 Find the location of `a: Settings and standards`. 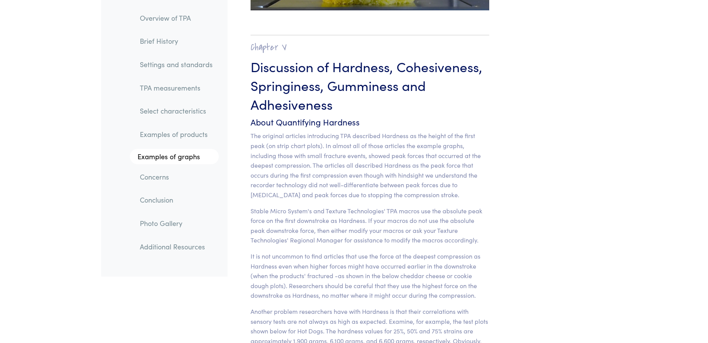

a: Settings and standards is located at coordinates (176, 64).